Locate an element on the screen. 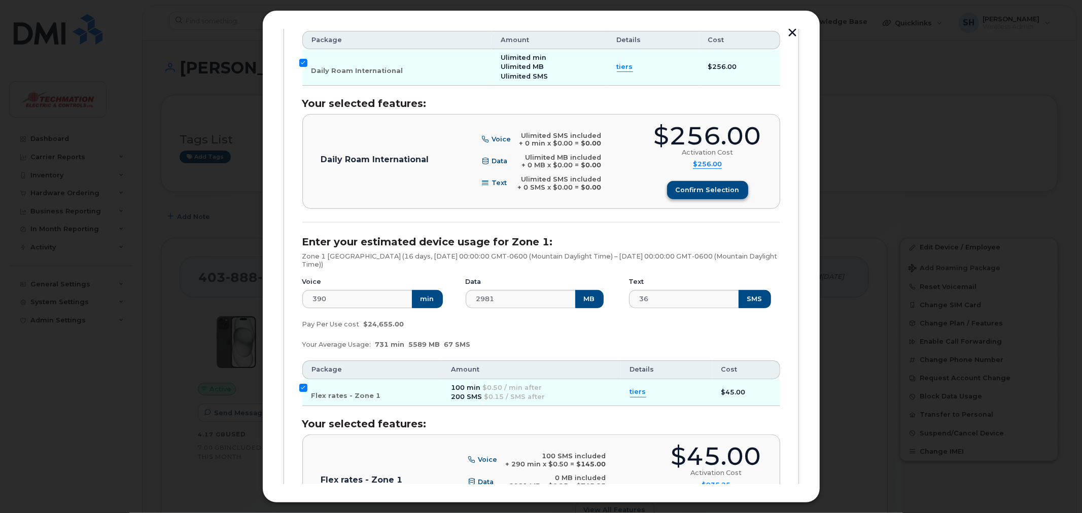  div: Ulimited MB included is located at coordinates (561, 158).